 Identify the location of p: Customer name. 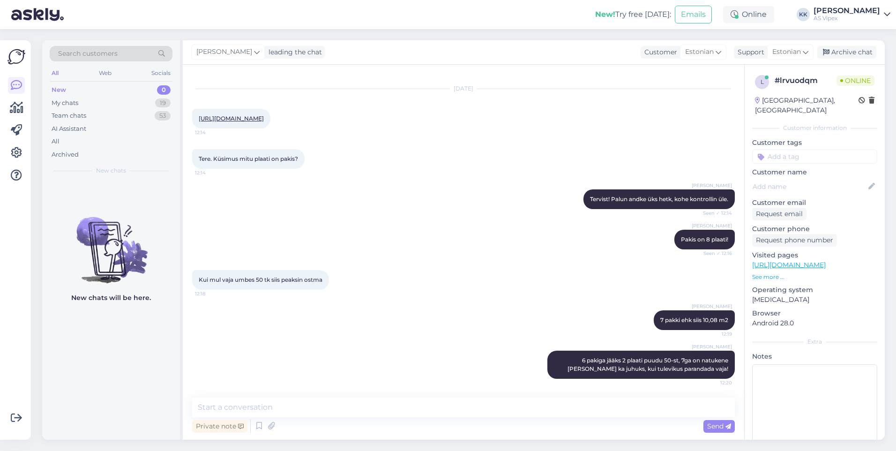
(815, 172).